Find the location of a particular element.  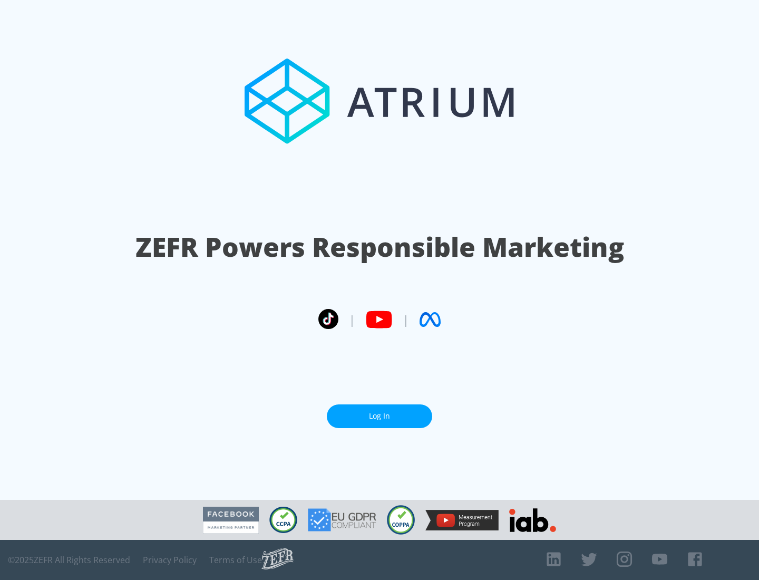

a: Log In is located at coordinates (380, 416).